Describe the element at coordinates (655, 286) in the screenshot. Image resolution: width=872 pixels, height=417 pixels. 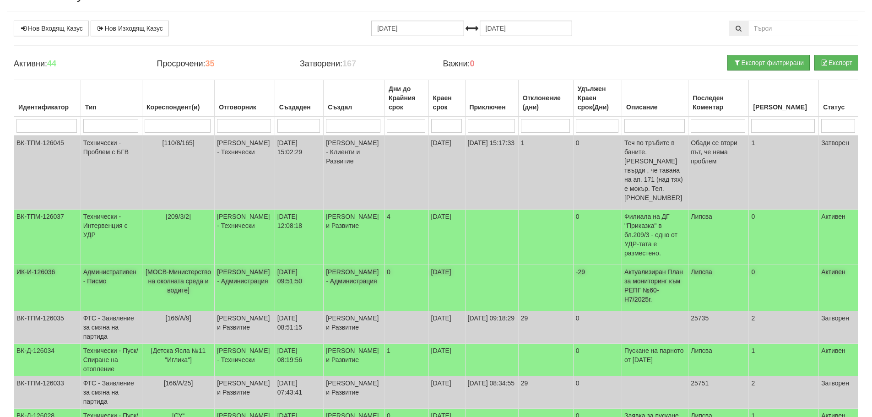
I see `p: Актуализиран План за мониторинг към РЕПГ №60-Н7/2025г.` at that location.